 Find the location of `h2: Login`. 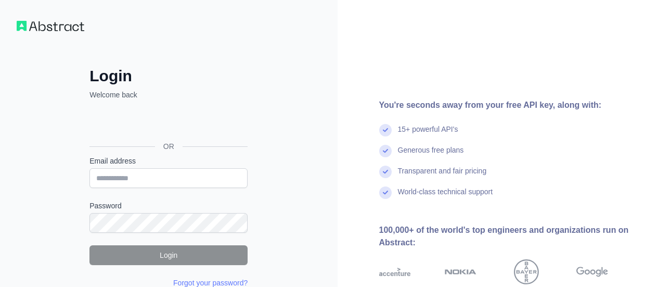

h2: Login is located at coordinates (168, 76).